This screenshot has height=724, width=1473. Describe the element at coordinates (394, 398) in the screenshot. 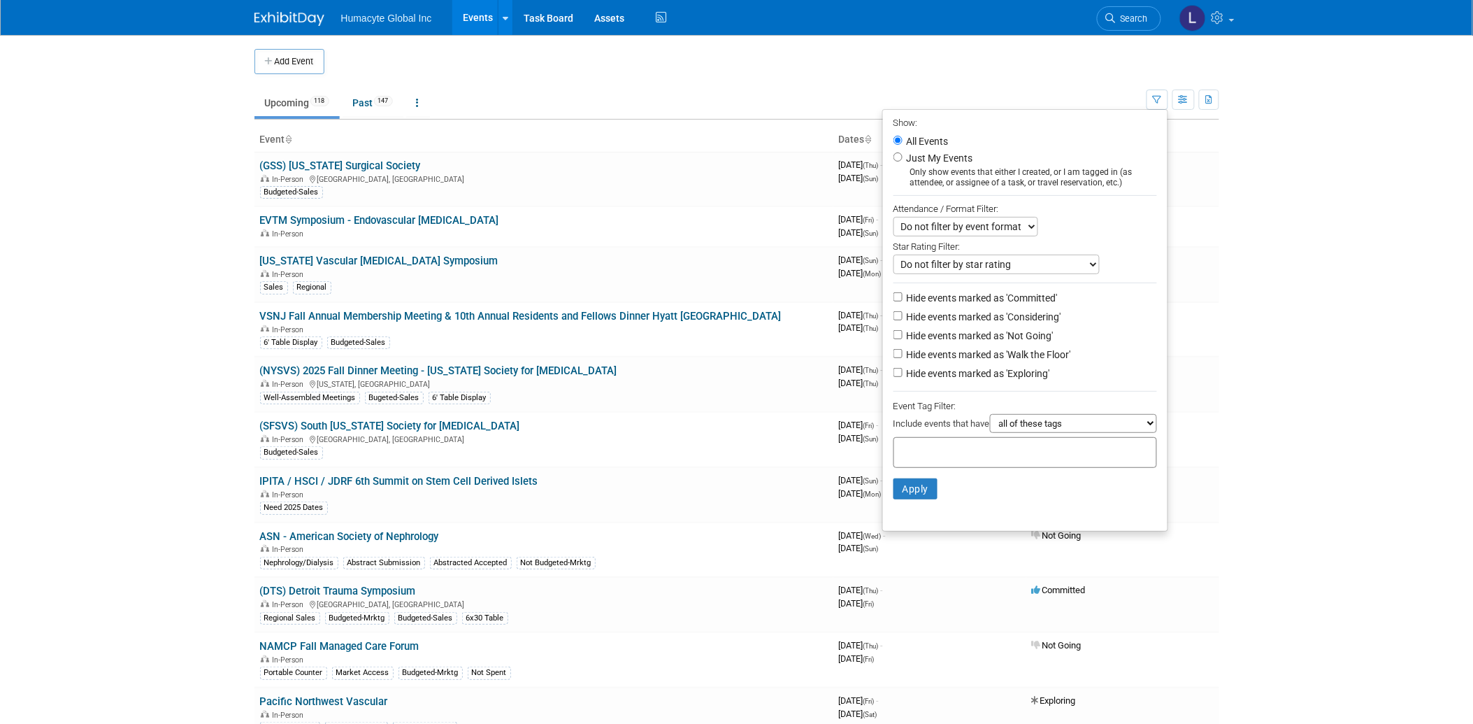

I see `div: Bugeted-Sales` at that location.